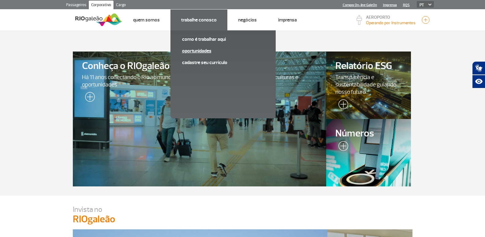 The image size is (485, 237). Describe the element at coordinates (479, 68) in the screenshot. I see `button: Abrir tradutor de língua de sinais.` at that location.